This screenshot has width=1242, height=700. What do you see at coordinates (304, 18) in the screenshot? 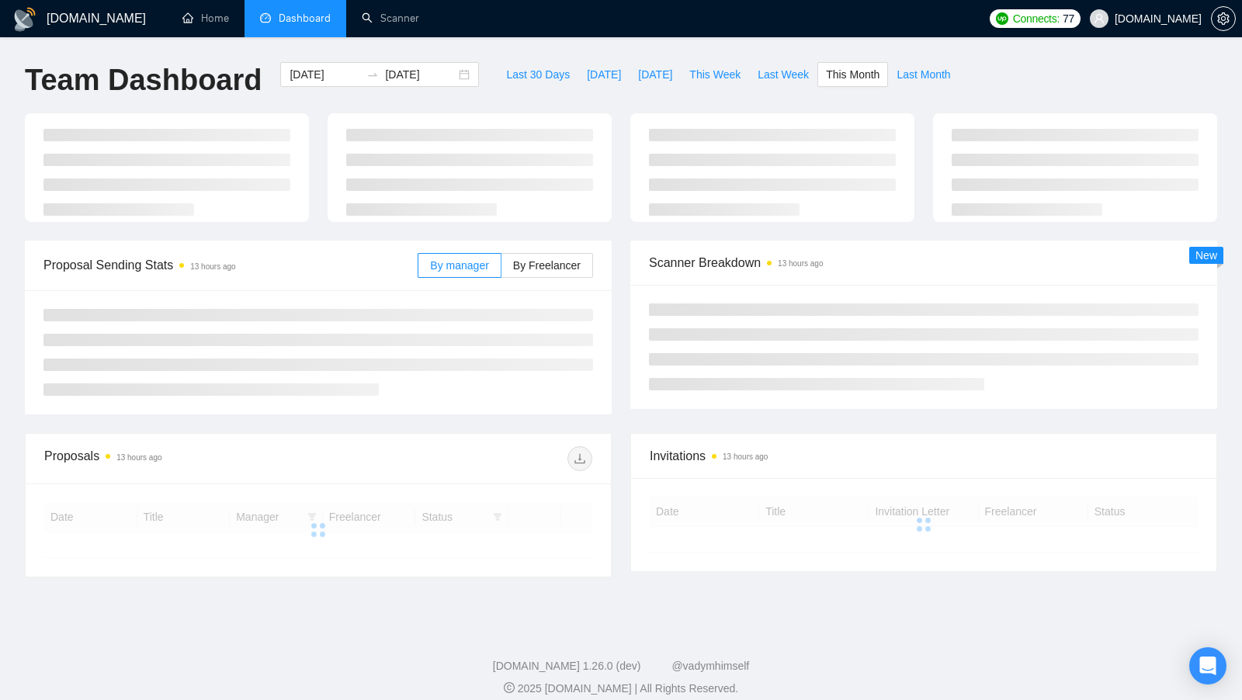
I see `span: Dashboard` at bounding box center [304, 18].